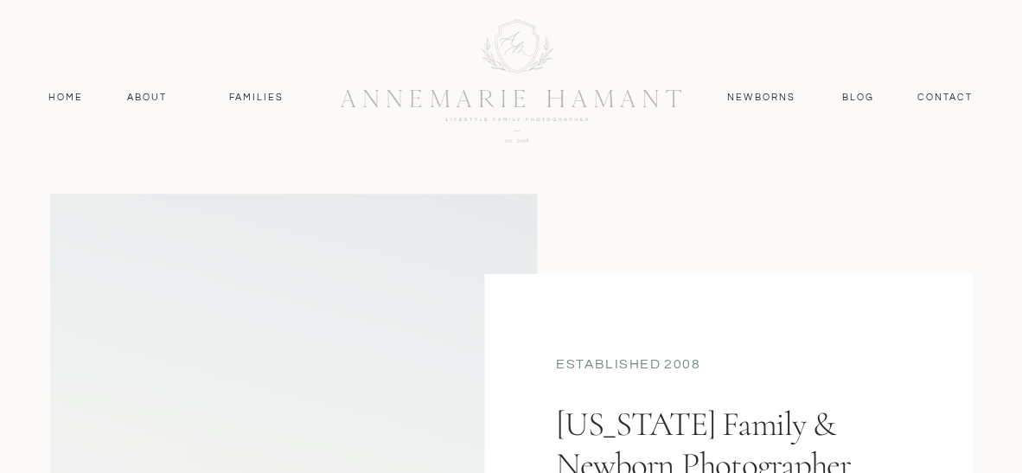 The image size is (1022, 473). What do you see at coordinates (858, 98) in the screenshot?
I see `nav: Blog` at bounding box center [858, 98].